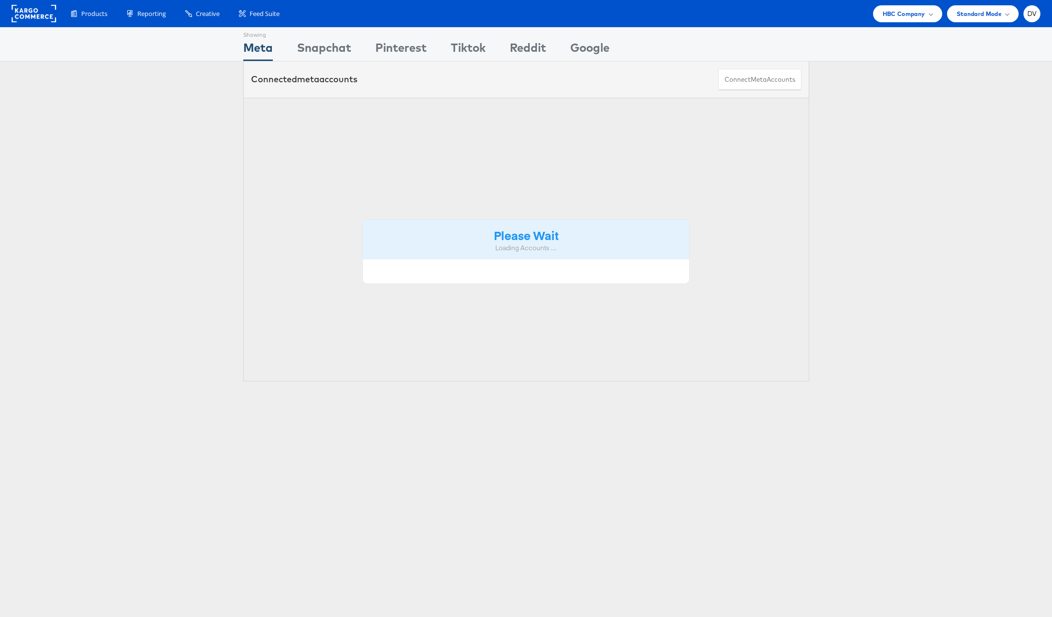  I want to click on span: HBC Company, so click(904, 14).